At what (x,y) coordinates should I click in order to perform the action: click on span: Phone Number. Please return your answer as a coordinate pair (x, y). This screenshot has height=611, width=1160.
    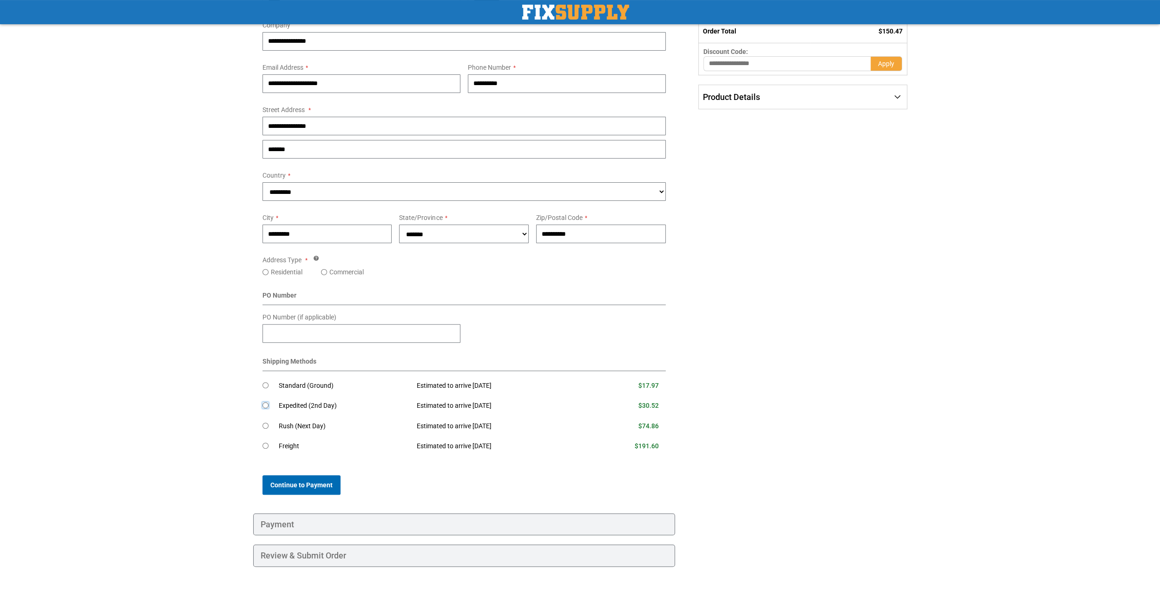
    Looking at the image, I should click on (489, 67).